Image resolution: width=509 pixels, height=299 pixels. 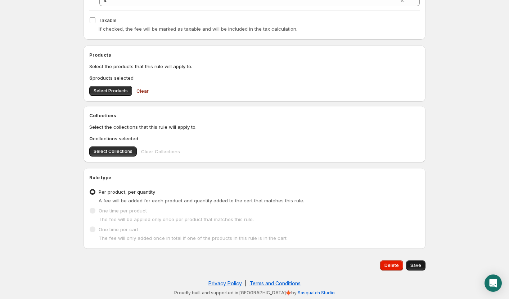 What do you see at coordinates (392, 265) in the screenshot?
I see `span: Delete` at bounding box center [392, 265].